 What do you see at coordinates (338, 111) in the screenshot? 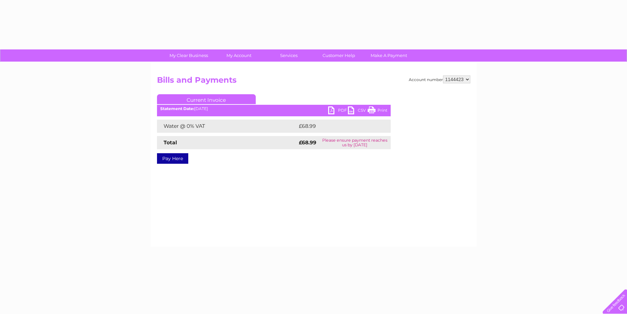
I see `a: PDF` at bounding box center [338, 111].